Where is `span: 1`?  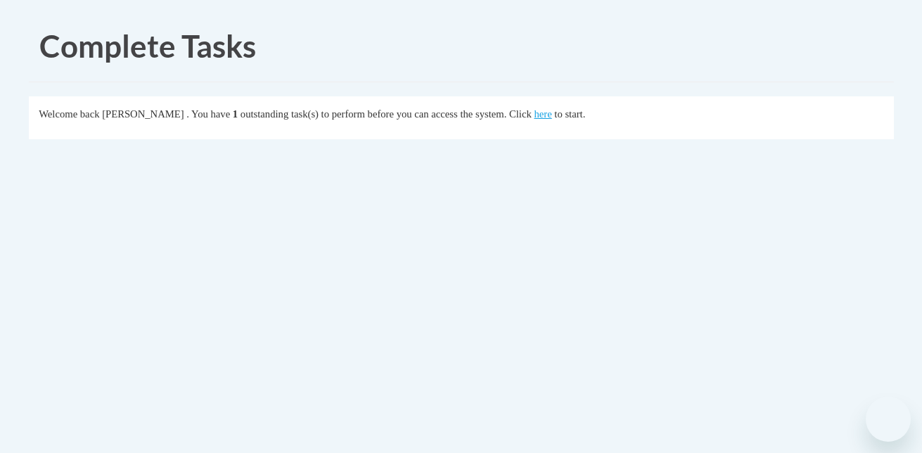 span: 1 is located at coordinates (235, 114).